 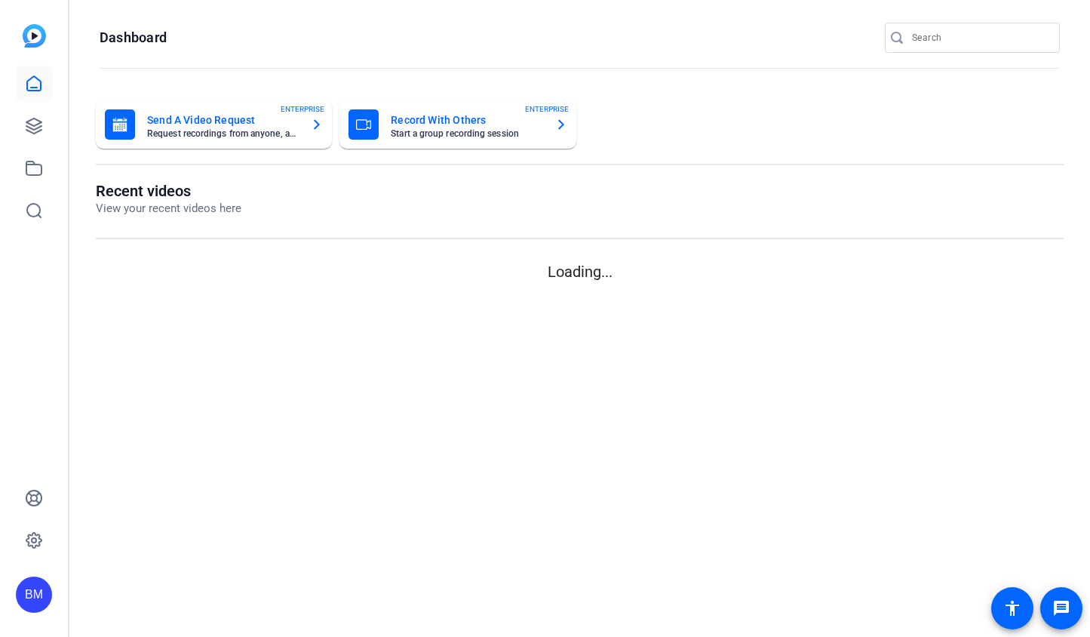 I want to click on button: Record With OthersStart a group recording sessionENTERPRISE, so click(x=457, y=125).